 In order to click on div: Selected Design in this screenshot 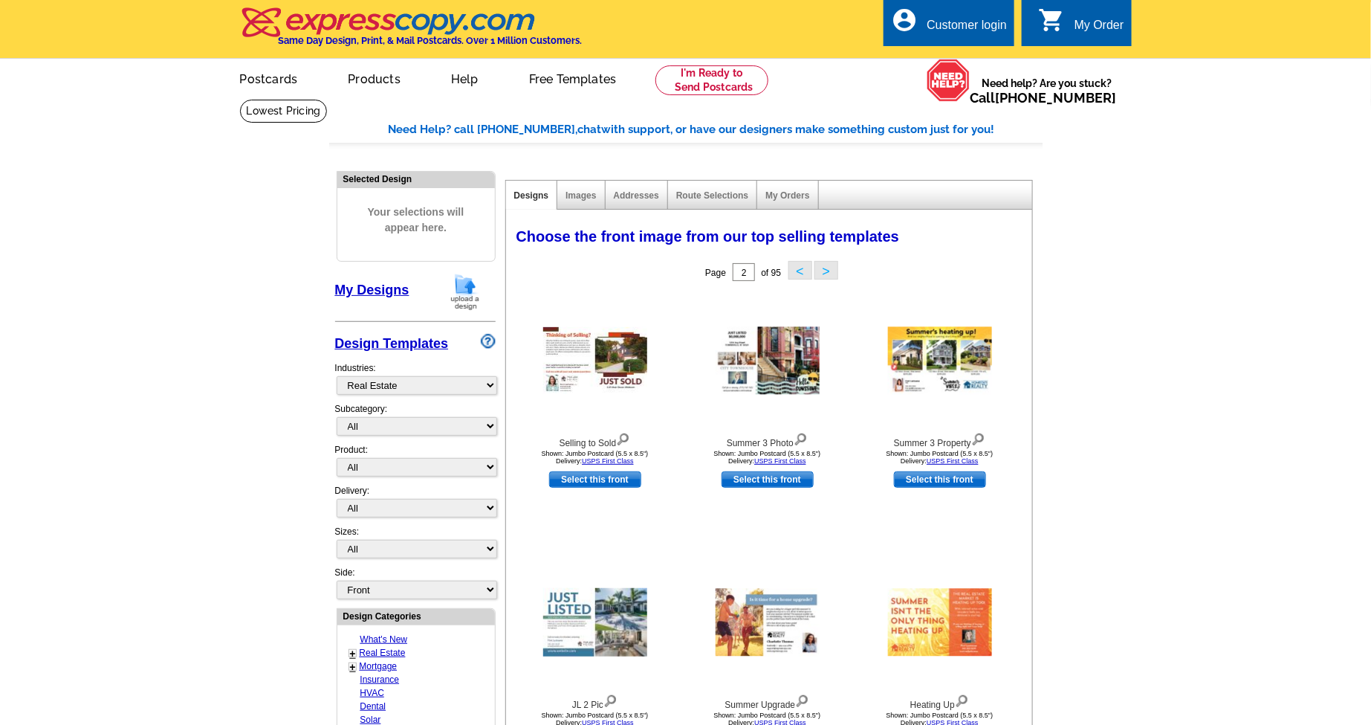, I will do `click(416, 178)`.